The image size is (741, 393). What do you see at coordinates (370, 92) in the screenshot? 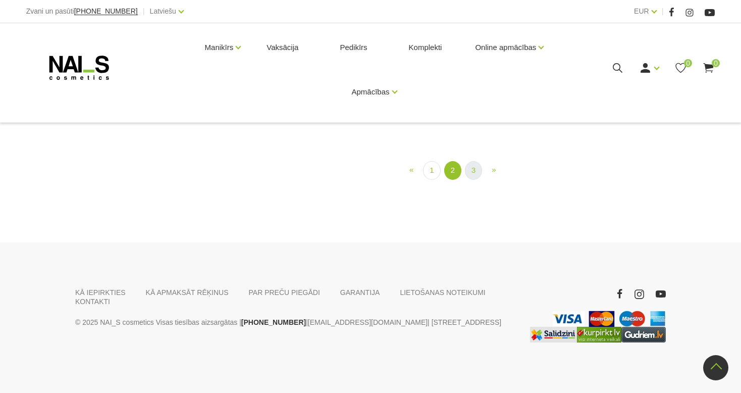
I see `a: Apmācības` at bounding box center [370, 92].